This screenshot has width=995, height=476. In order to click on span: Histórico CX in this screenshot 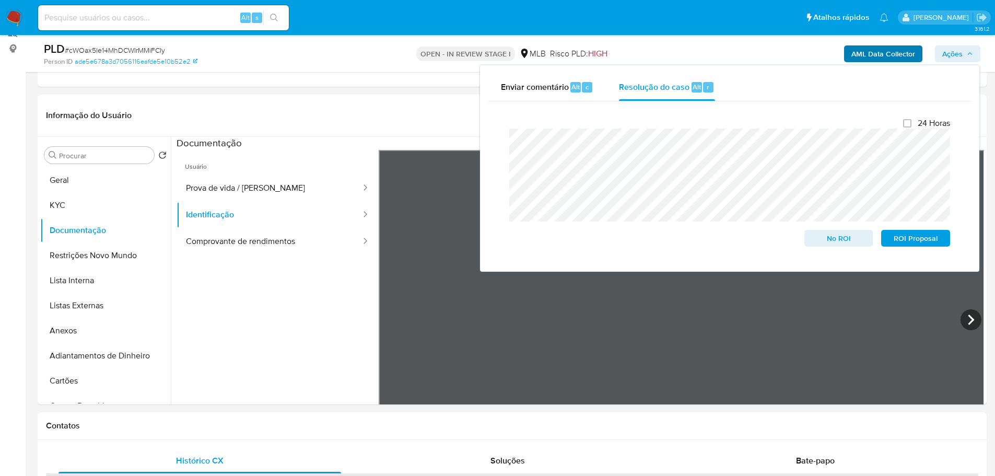, I will do `click(199, 460)`.